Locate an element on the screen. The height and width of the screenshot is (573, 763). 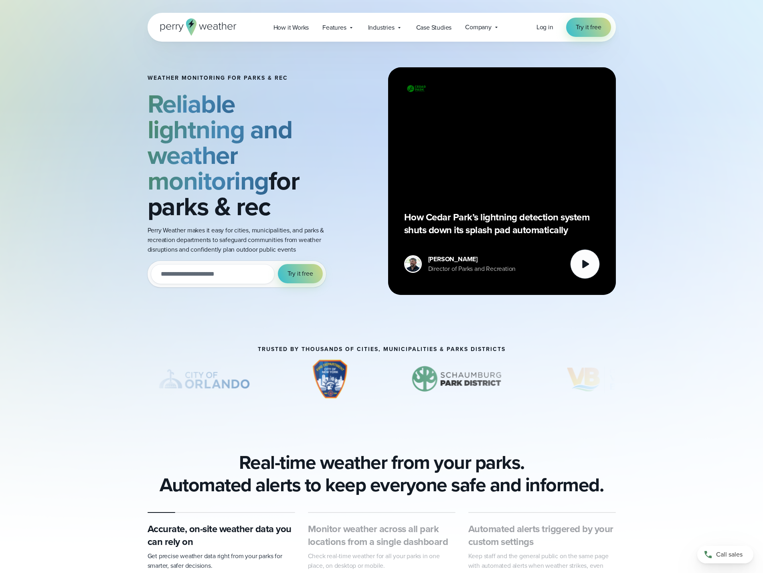
h2: for parks & rec is located at coordinates (241, 155).